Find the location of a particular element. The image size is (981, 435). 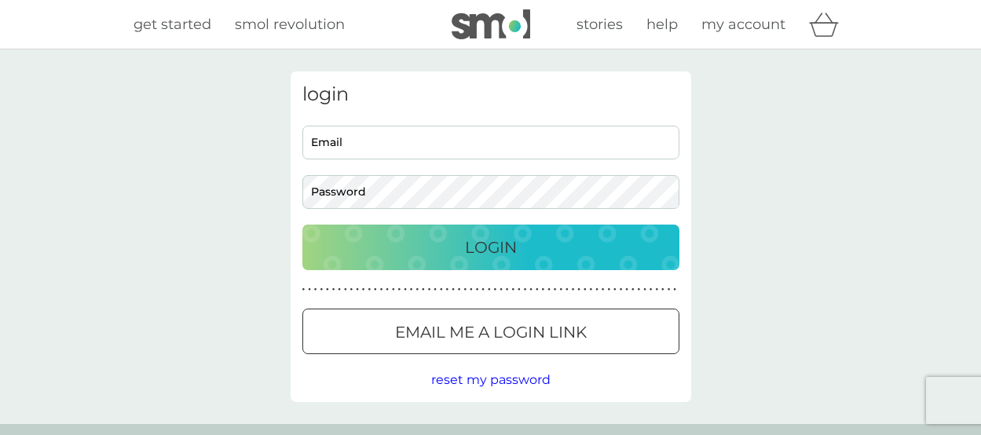

span: help is located at coordinates (662, 24).